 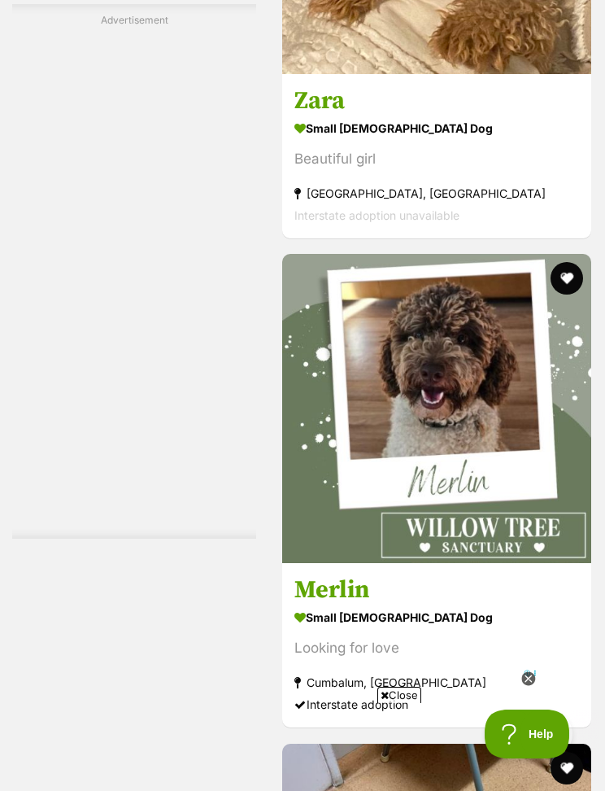 What do you see at coordinates (134, 271) in the screenshot?
I see `div: Advertisement` at bounding box center [134, 271].